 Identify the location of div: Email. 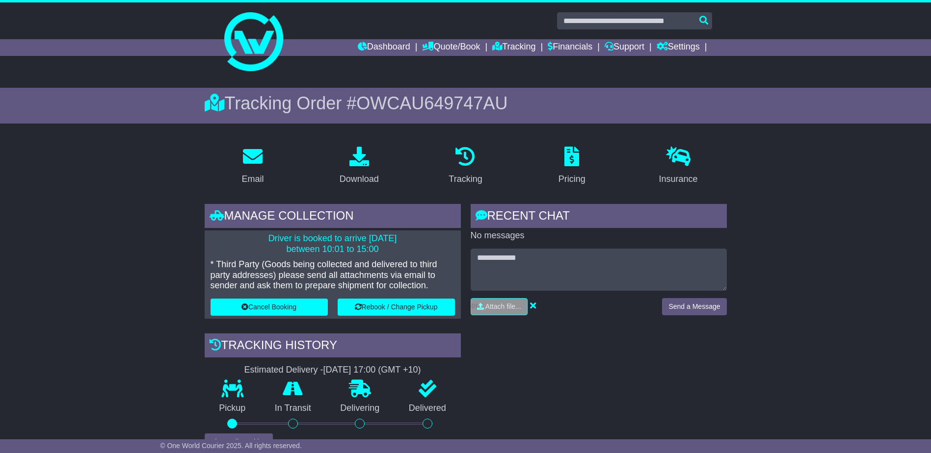
(252, 179).